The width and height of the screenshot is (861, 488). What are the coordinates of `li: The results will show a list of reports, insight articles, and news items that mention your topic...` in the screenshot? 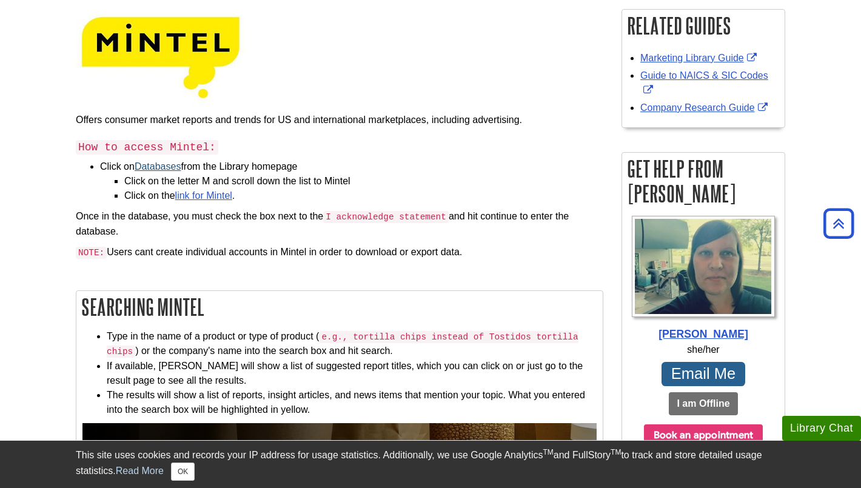 It's located at (352, 403).